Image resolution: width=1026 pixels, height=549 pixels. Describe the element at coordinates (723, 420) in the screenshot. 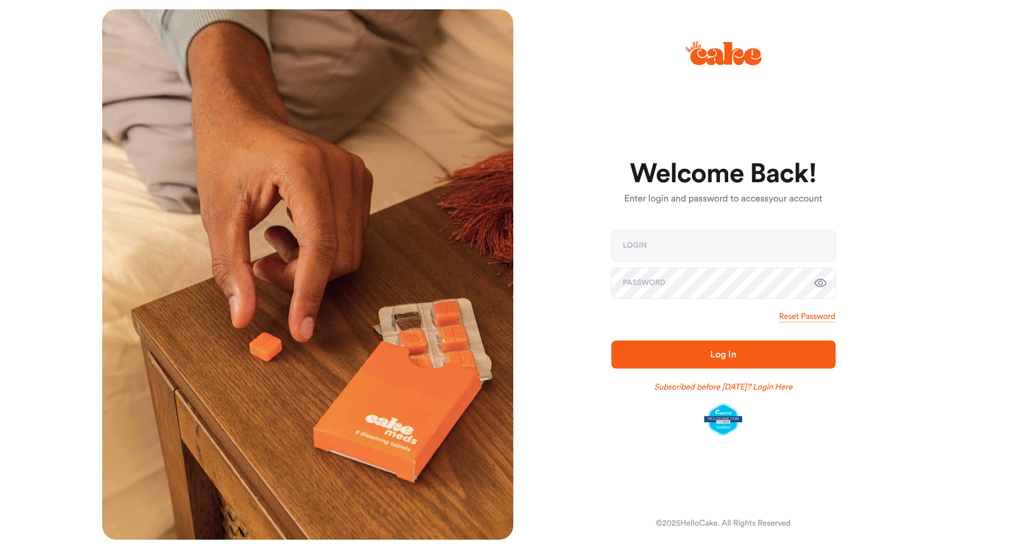

I see `img: legit-script-certified.png` at that location.